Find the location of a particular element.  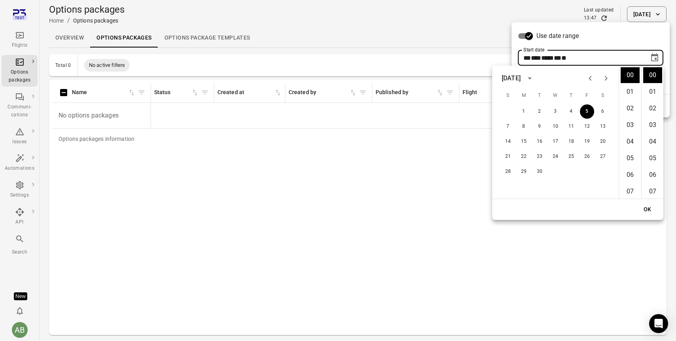

span: Hours is located at coordinates (557, 58).